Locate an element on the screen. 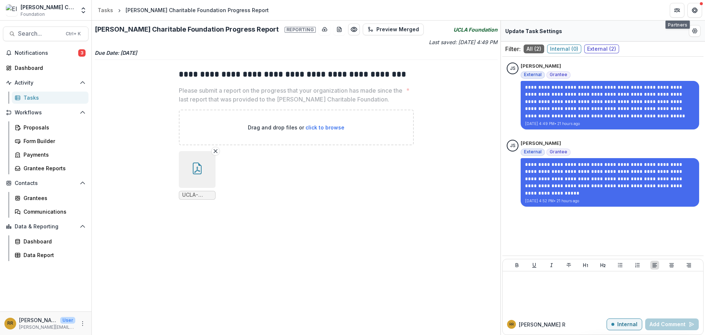  div: Grantee Reports is located at coordinates (53, 168).